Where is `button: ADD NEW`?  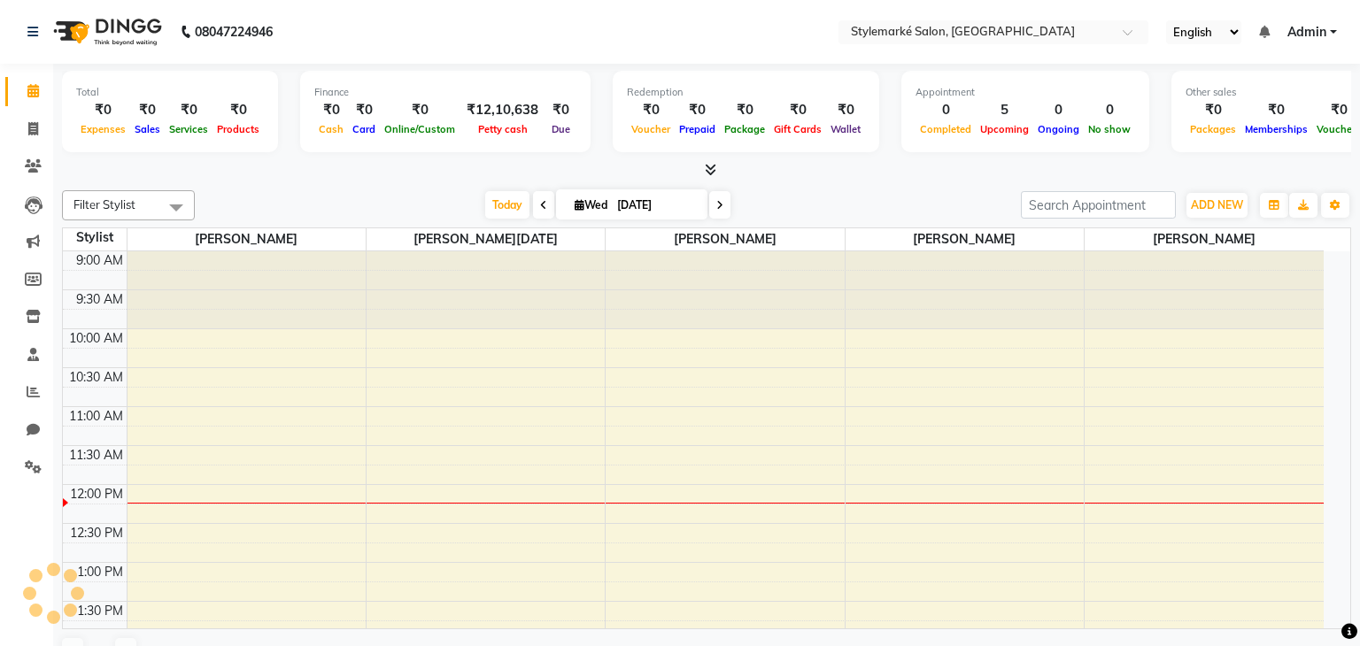 button: ADD NEW is located at coordinates (1216, 205).